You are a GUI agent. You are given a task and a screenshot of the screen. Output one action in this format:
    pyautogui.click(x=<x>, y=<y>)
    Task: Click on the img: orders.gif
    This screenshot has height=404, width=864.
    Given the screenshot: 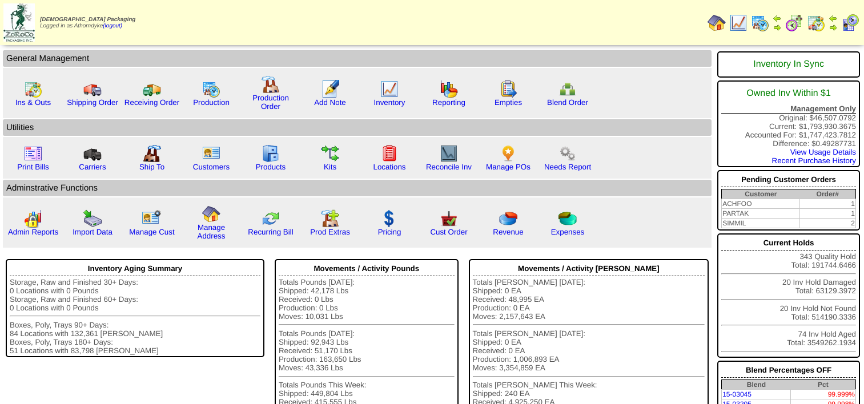 What is the action you would take?
    pyautogui.click(x=330, y=89)
    